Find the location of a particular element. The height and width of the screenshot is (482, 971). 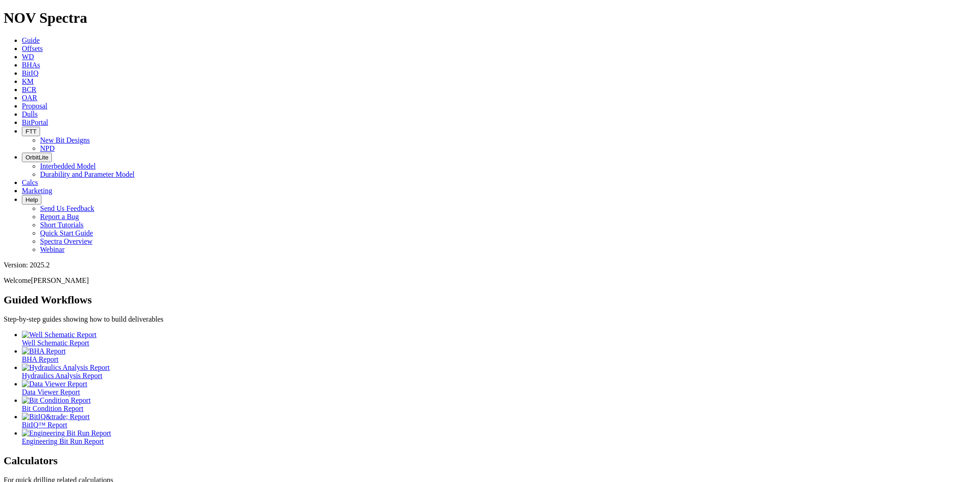

span: Marketing is located at coordinates (37, 190).